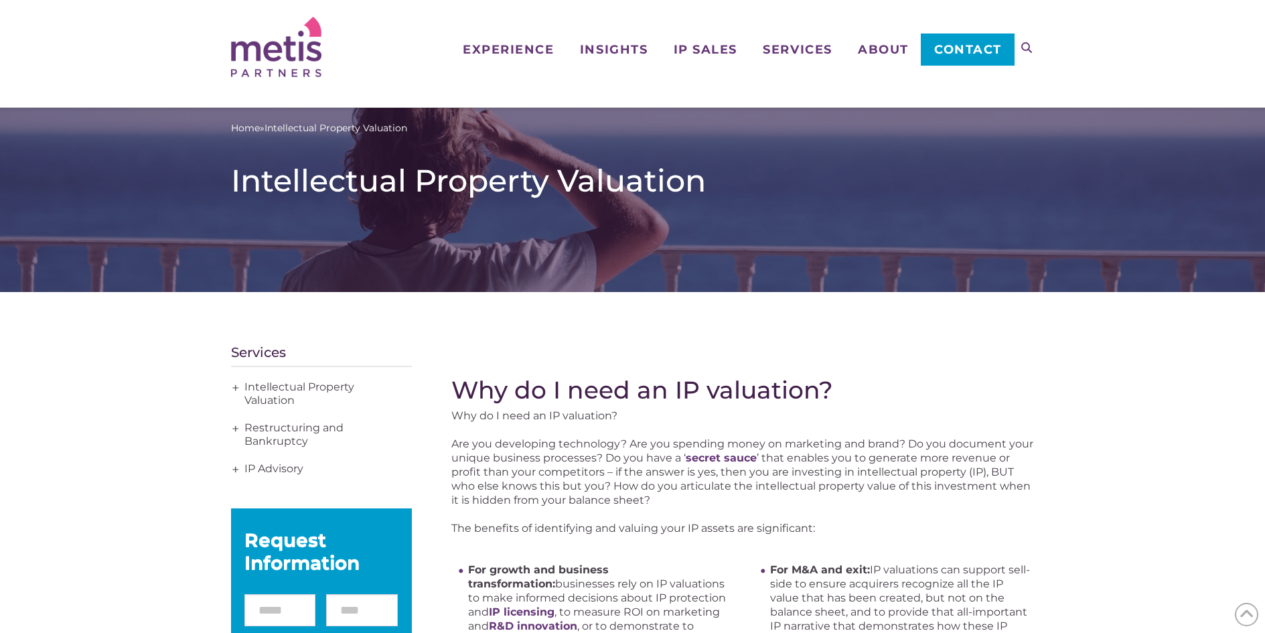  I want to click on a: R&D innovation, so click(533, 625).